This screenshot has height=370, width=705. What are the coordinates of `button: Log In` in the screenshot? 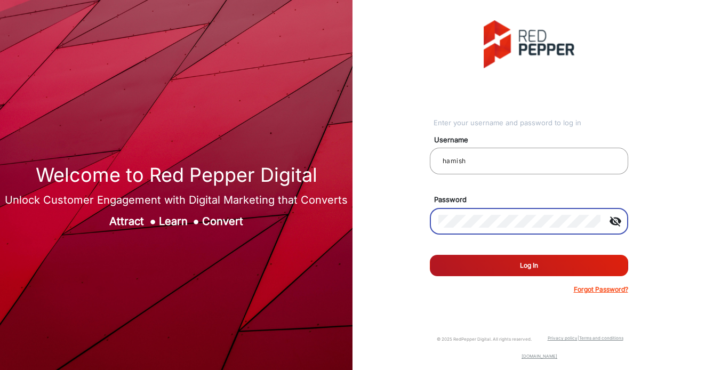 It's located at (529, 266).